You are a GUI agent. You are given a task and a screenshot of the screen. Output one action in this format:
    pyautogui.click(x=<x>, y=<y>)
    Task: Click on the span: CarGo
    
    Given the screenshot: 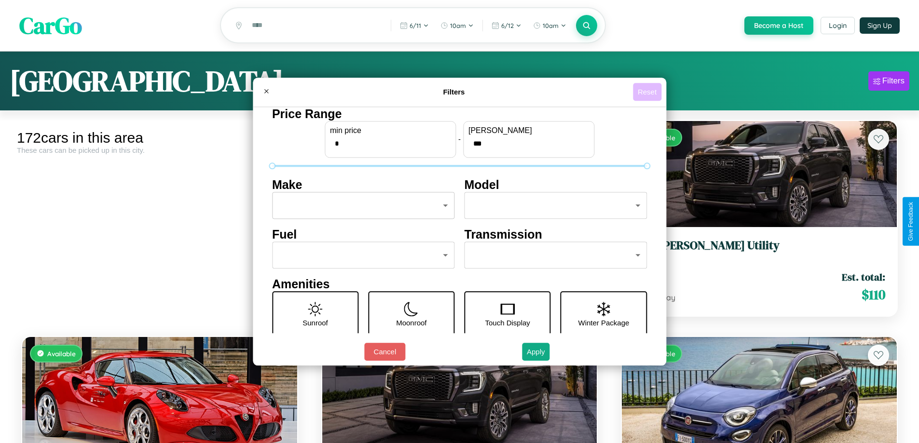 What is the action you would take?
    pyautogui.click(x=51, y=26)
    